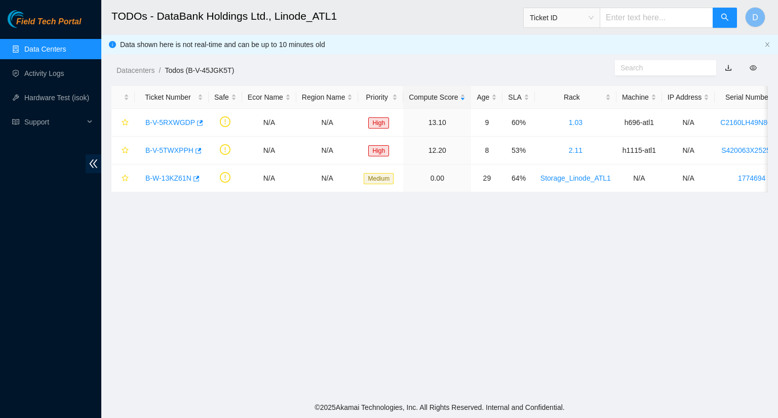  Describe the element at coordinates (135, 70) in the screenshot. I see `a: Datacenters` at that location.